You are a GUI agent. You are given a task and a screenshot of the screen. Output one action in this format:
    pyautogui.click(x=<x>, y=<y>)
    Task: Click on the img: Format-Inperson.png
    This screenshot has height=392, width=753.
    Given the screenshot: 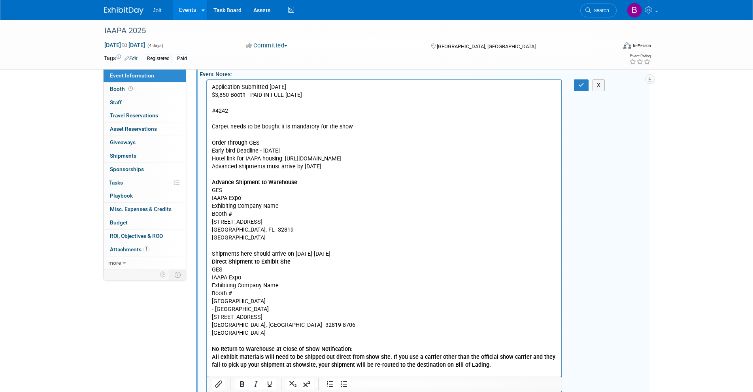 What is the action you would take?
    pyautogui.click(x=628, y=45)
    